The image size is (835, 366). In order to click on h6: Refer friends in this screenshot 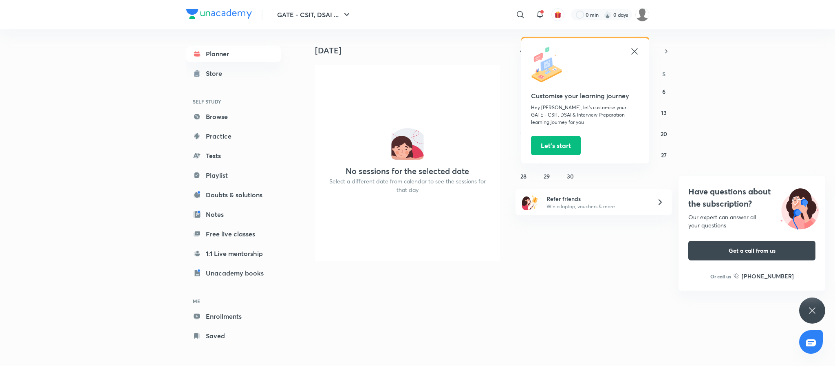, I will do `click(597, 198)`.